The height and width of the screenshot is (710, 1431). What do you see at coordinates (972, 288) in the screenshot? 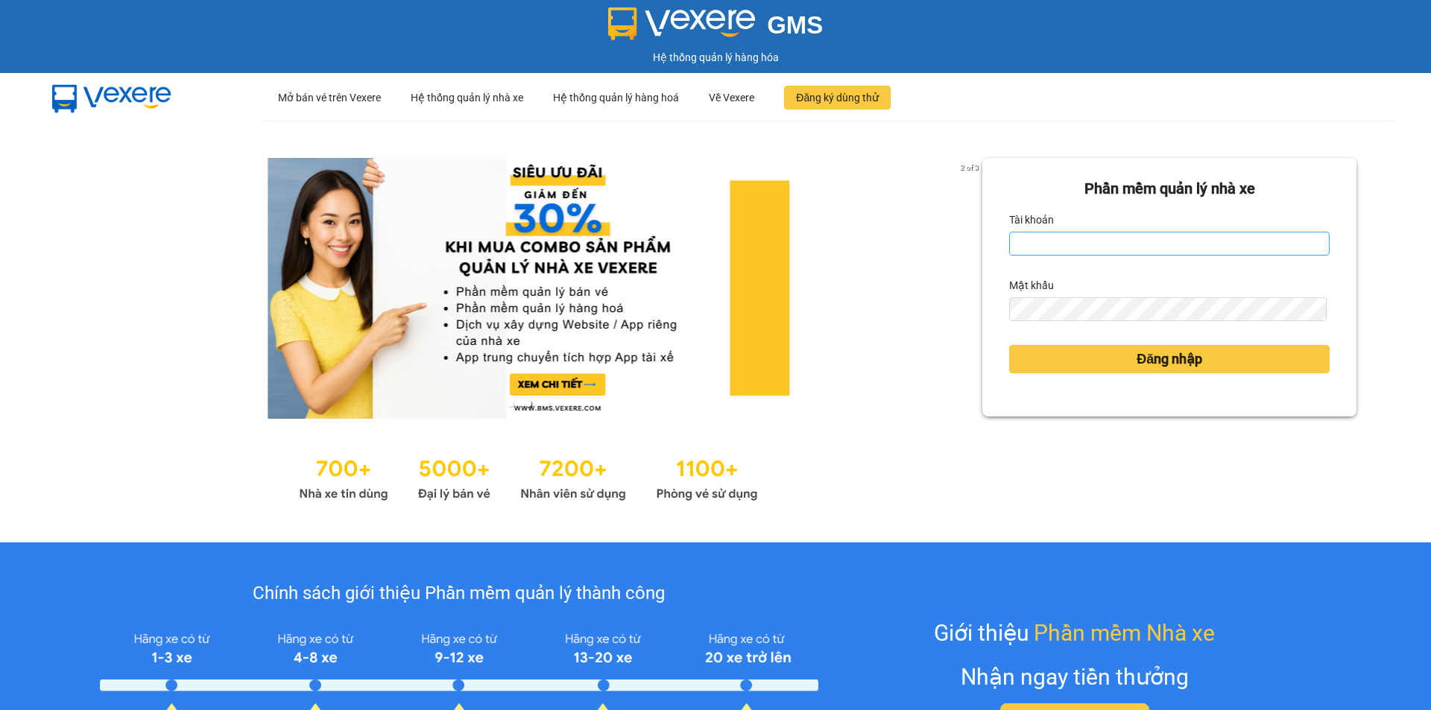
I see `button: next slide / item` at bounding box center [972, 288].